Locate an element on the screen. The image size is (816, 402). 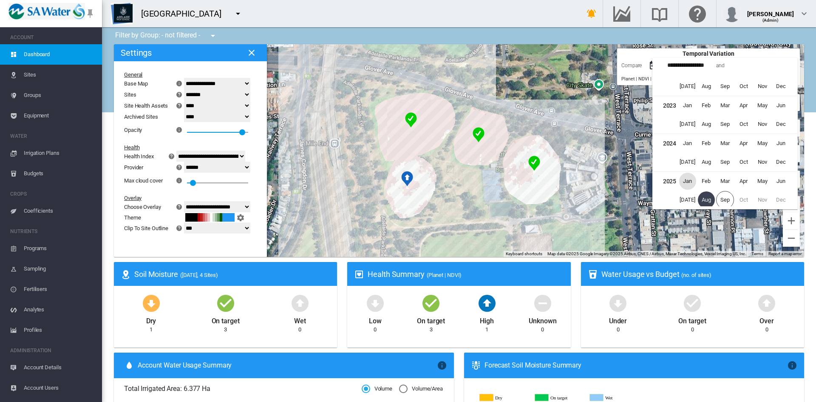
td: June 2025 is located at coordinates (785, 181).